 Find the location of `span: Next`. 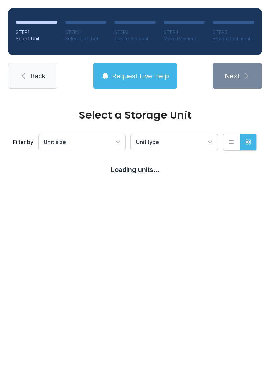

span: Next is located at coordinates (232, 76).